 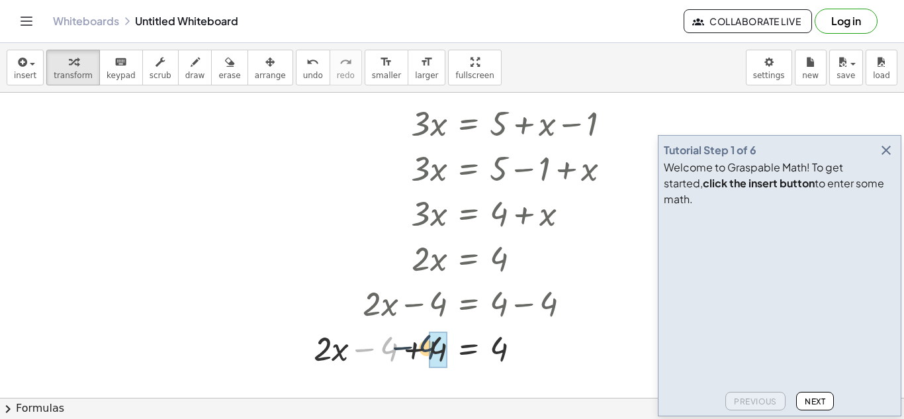 What do you see at coordinates (769, 75) in the screenshot?
I see `span: settings` at bounding box center [769, 75].